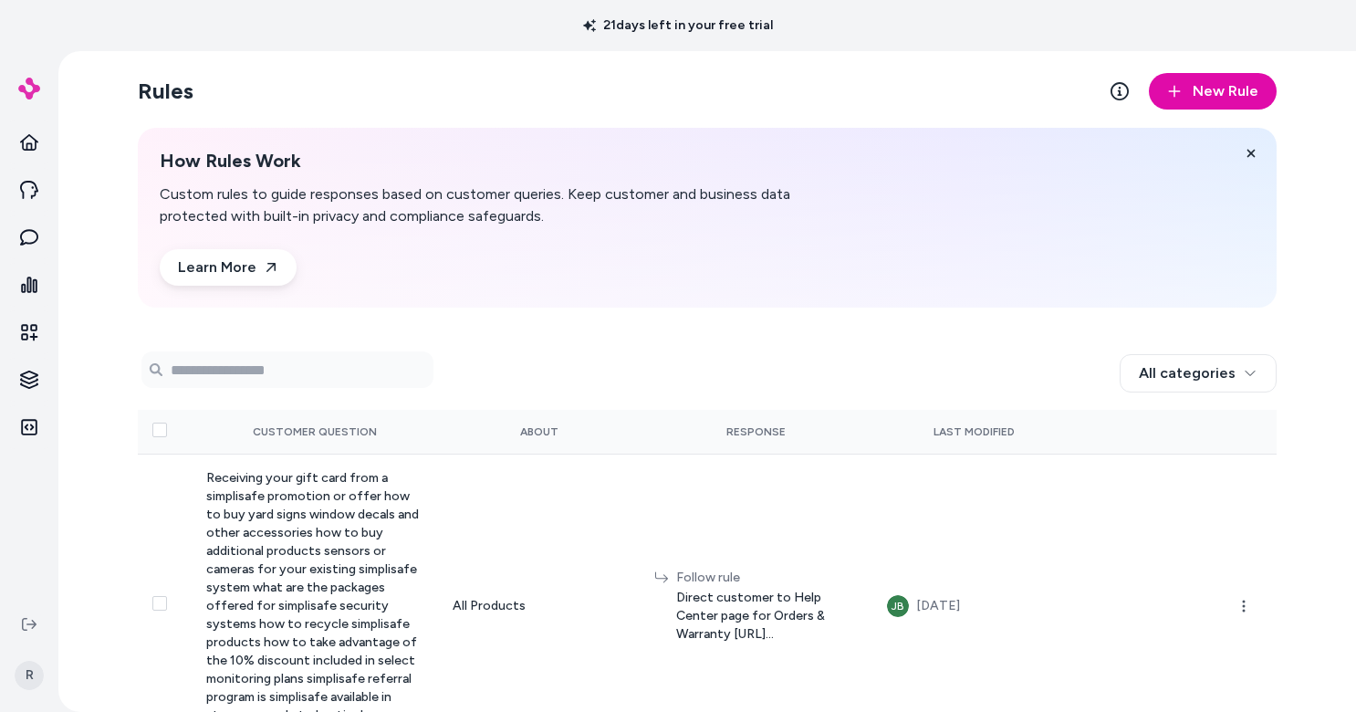  I want to click on div: Response, so click(755, 432).